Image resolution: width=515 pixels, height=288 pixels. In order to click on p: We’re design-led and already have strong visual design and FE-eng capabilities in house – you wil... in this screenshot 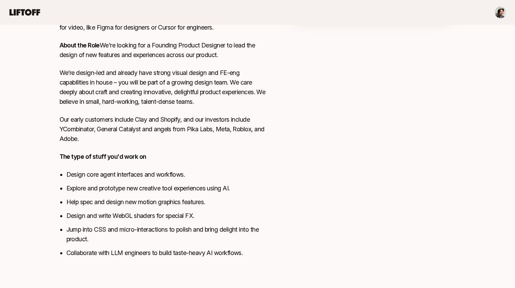, I will do `click(164, 87)`.